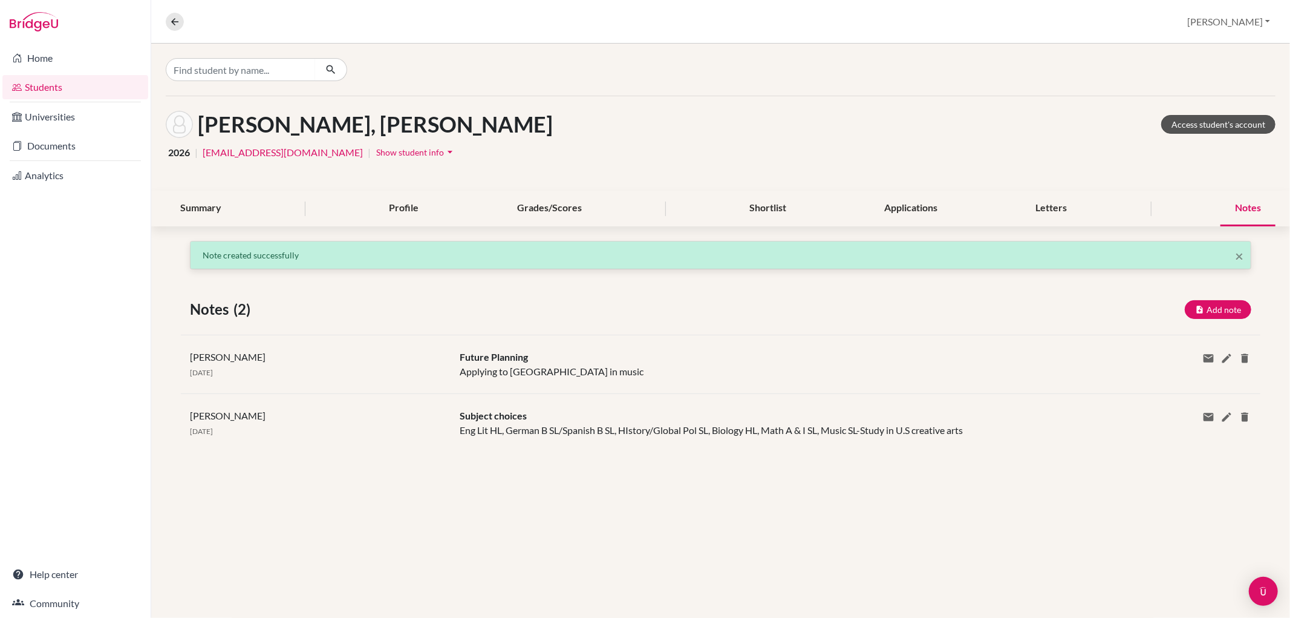 This screenshot has height=618, width=1290. Describe the element at coordinates (410, 152) in the screenshot. I see `span: Show student info` at that location.